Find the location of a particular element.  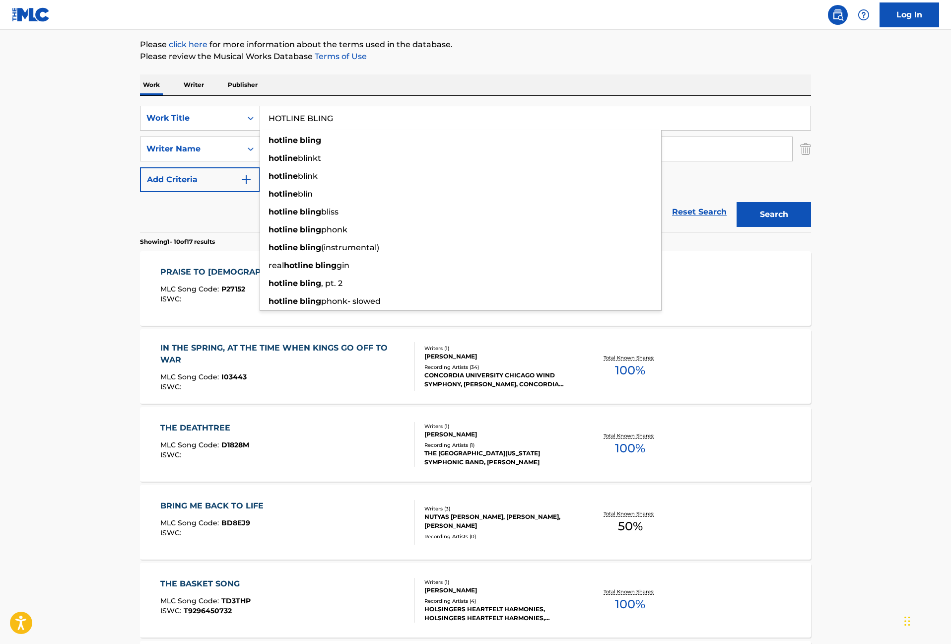

span: (instrumental) is located at coordinates (350, 247).